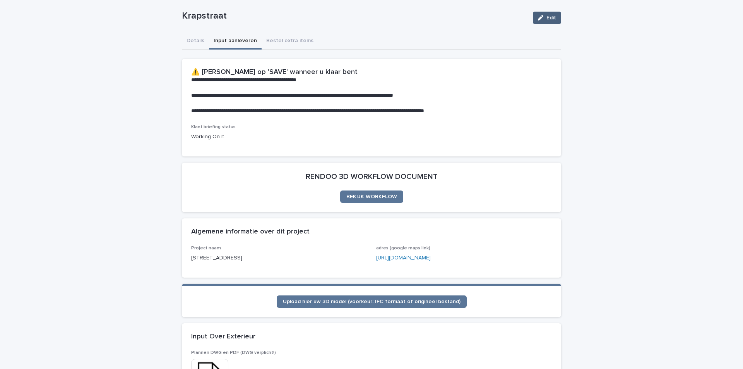 This screenshot has height=369, width=743. What do you see at coordinates (371, 197) in the screenshot?
I see `a: BEKIJK WORKFLOW` at bounding box center [371, 197].